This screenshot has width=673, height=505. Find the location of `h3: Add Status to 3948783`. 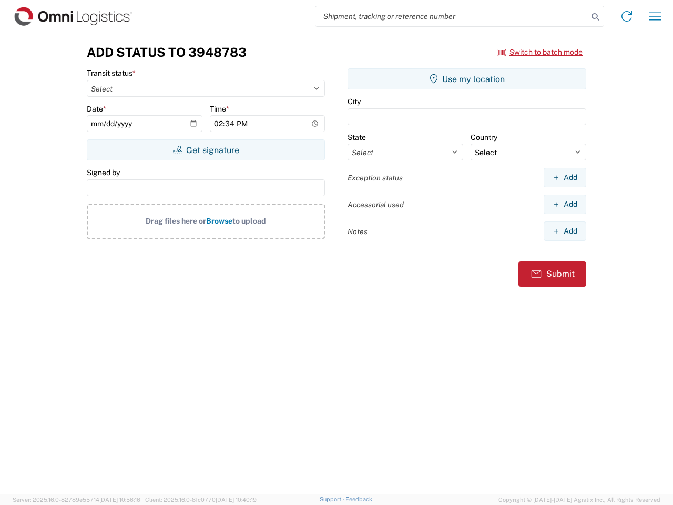

h3: Add Status to 3948783 is located at coordinates (167, 52).